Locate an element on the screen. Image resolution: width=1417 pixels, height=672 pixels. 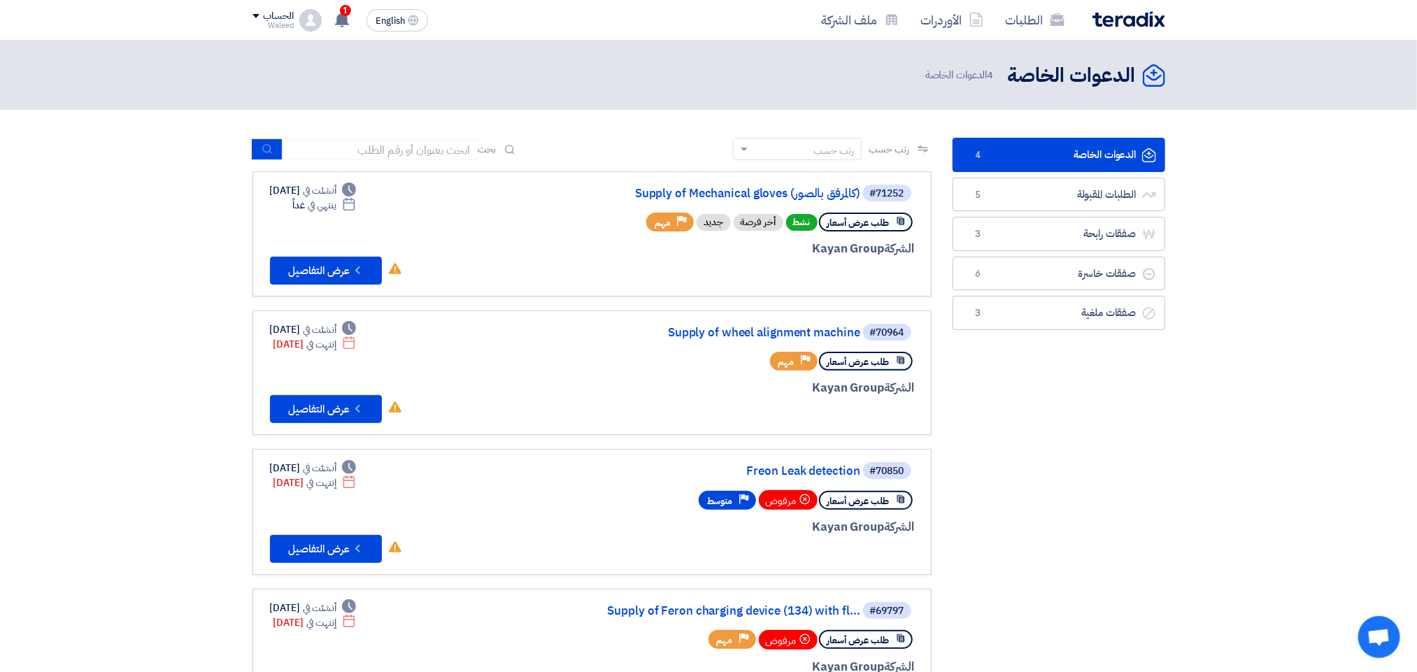
div: أخر فرصة is located at coordinates (758, 222).